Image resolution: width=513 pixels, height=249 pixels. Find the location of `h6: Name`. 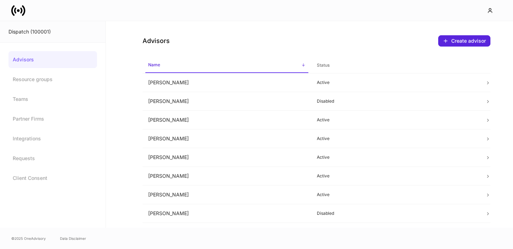

h6: Name is located at coordinates (154, 65).